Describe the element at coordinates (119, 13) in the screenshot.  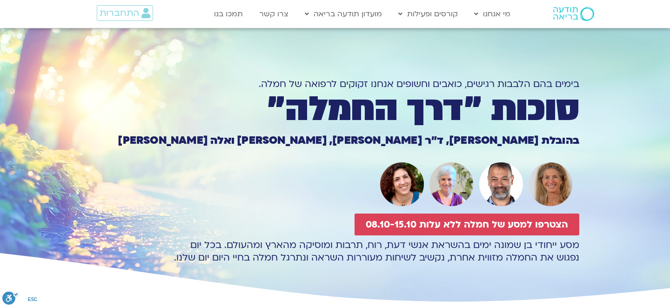
I see `span: התחברות` at that location.